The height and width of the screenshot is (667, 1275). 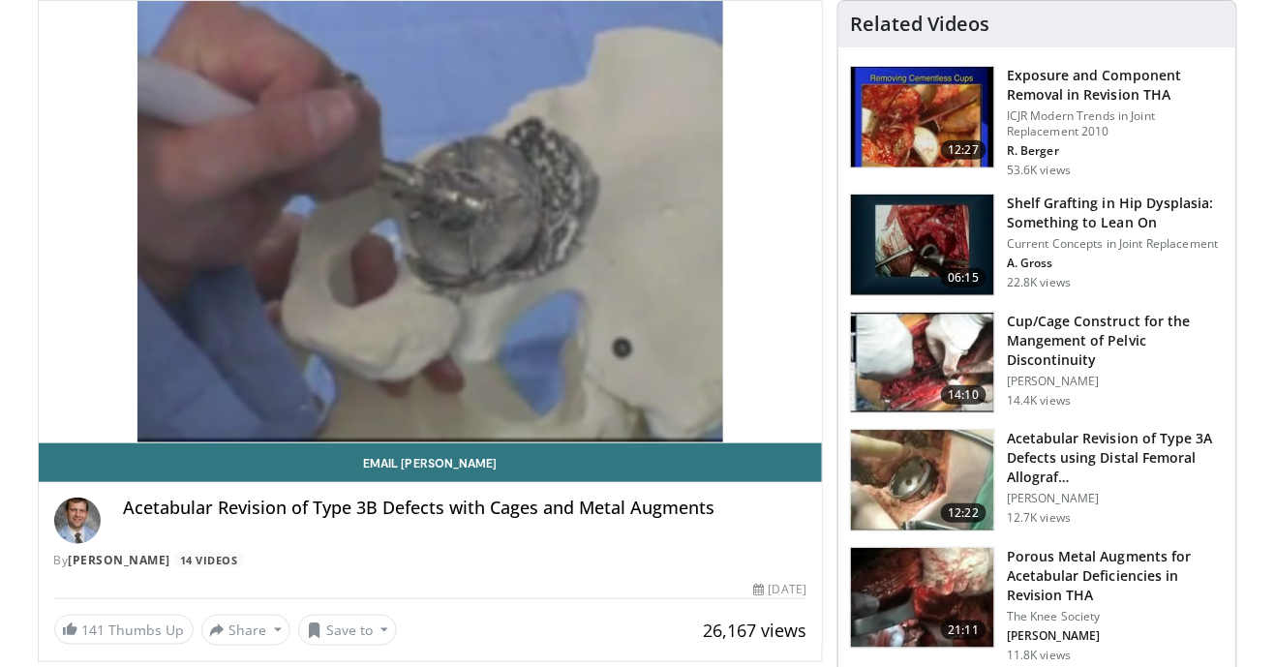 What do you see at coordinates (1115, 263) in the screenshot?
I see `p: A. Gross` at bounding box center [1115, 263].